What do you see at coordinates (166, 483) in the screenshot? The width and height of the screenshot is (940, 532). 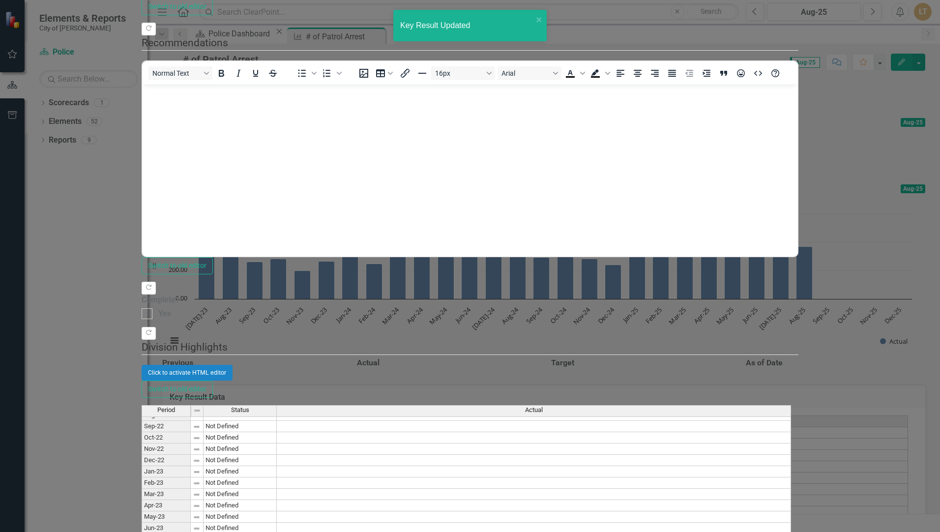 I see `td: Feb-23` at bounding box center [166, 483].